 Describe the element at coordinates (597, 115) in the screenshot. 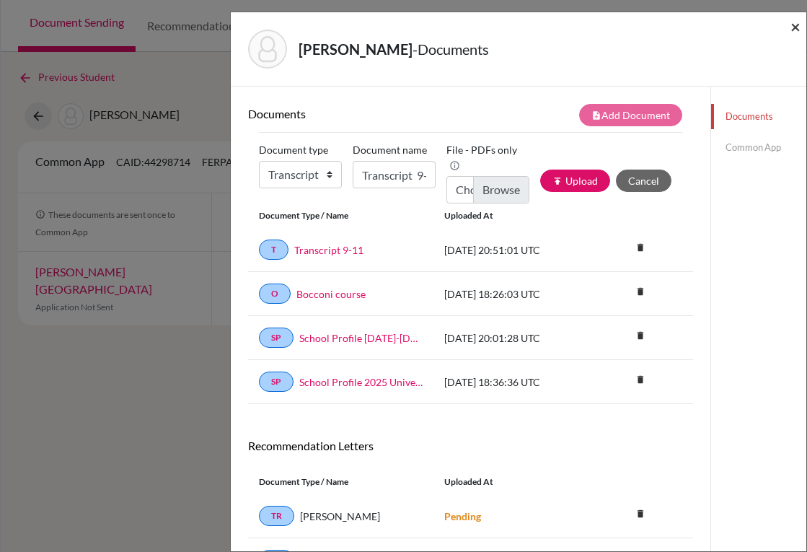

I see `i: note_add` at that location.